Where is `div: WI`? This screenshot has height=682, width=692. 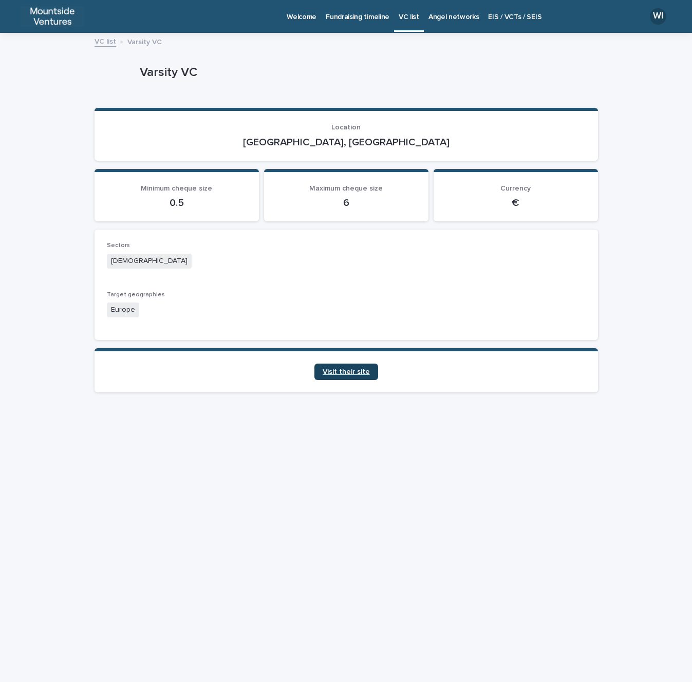
div: WI is located at coordinates (658, 16).